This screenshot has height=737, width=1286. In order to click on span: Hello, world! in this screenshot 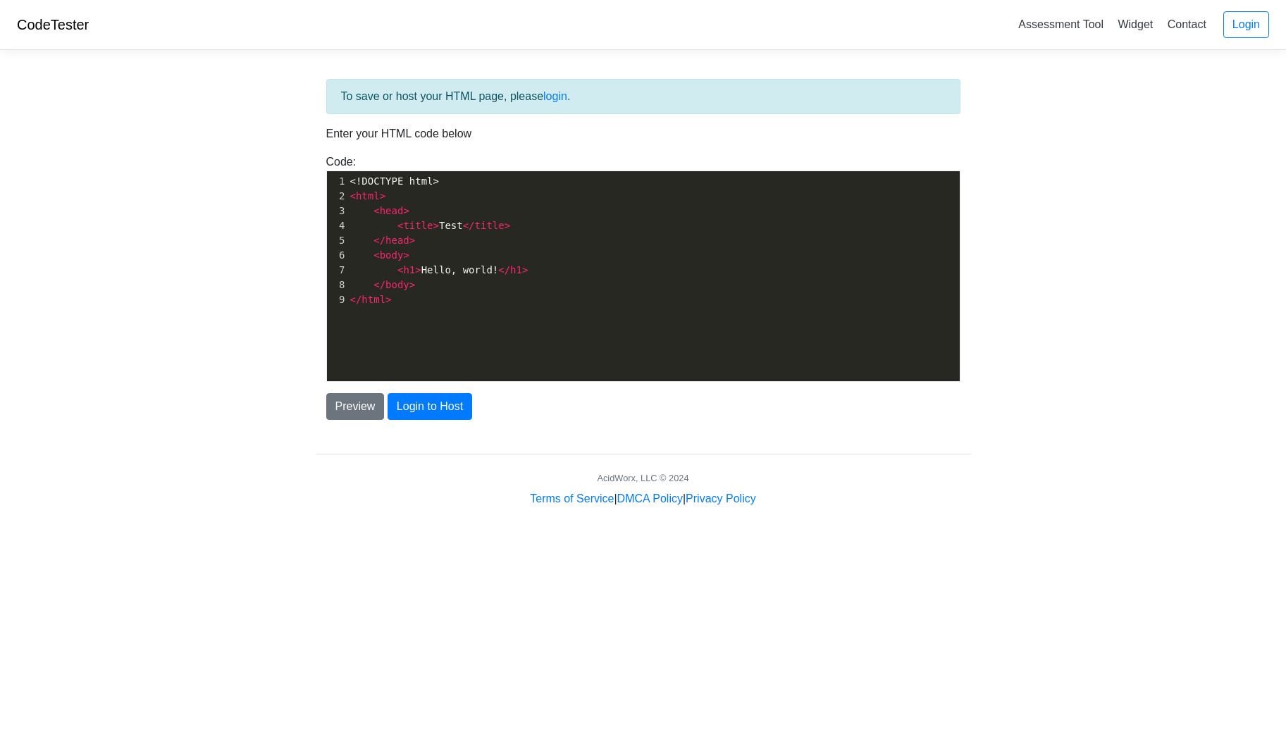, I will do `click(439, 270)`.